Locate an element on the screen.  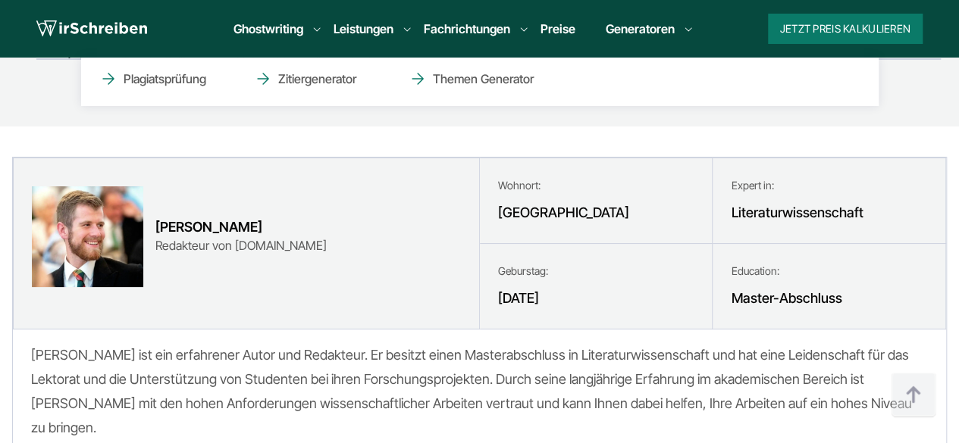
a: Themen Generator is located at coordinates (484, 79).